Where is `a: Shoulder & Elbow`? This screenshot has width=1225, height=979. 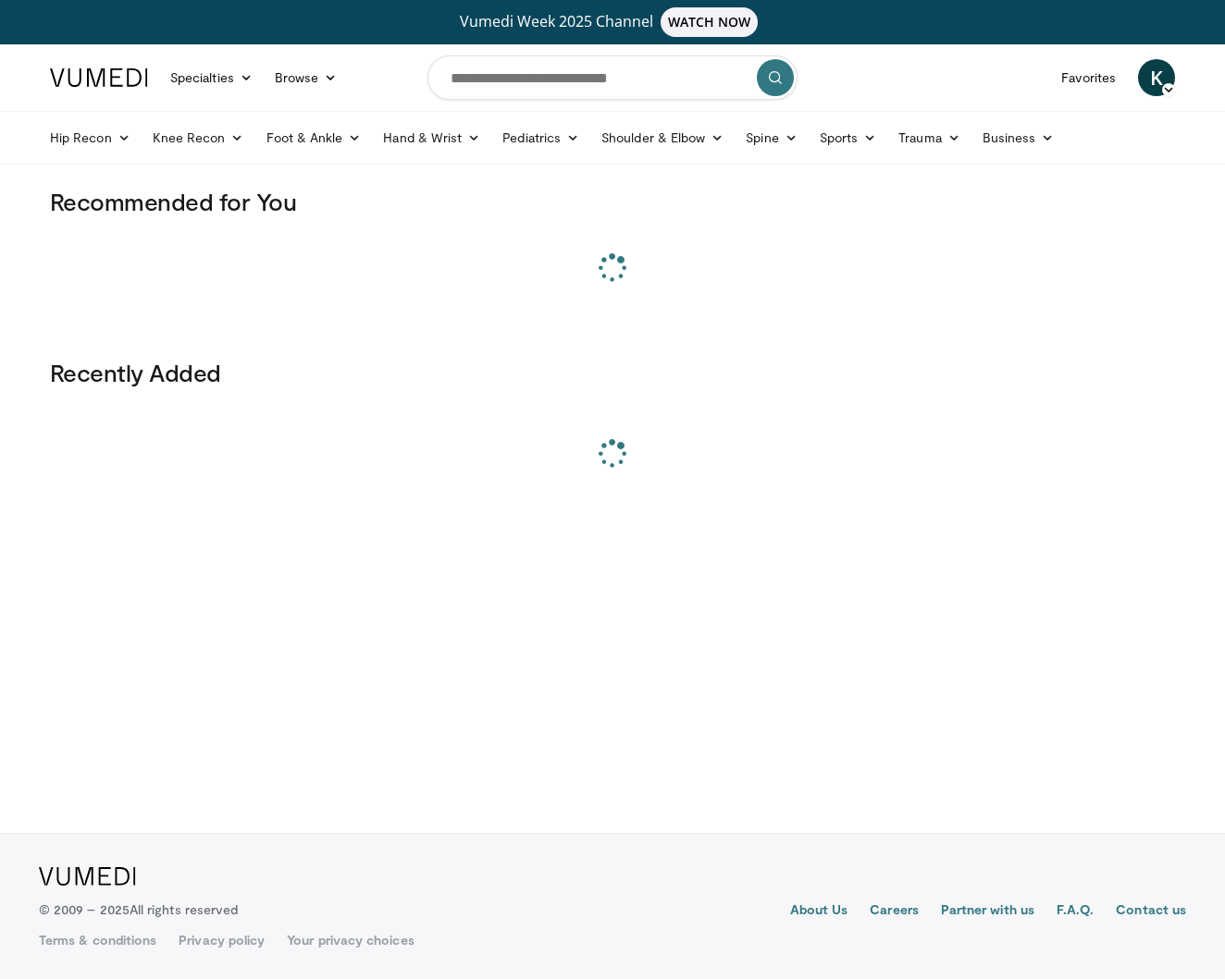 a: Shoulder & Elbow is located at coordinates (662, 138).